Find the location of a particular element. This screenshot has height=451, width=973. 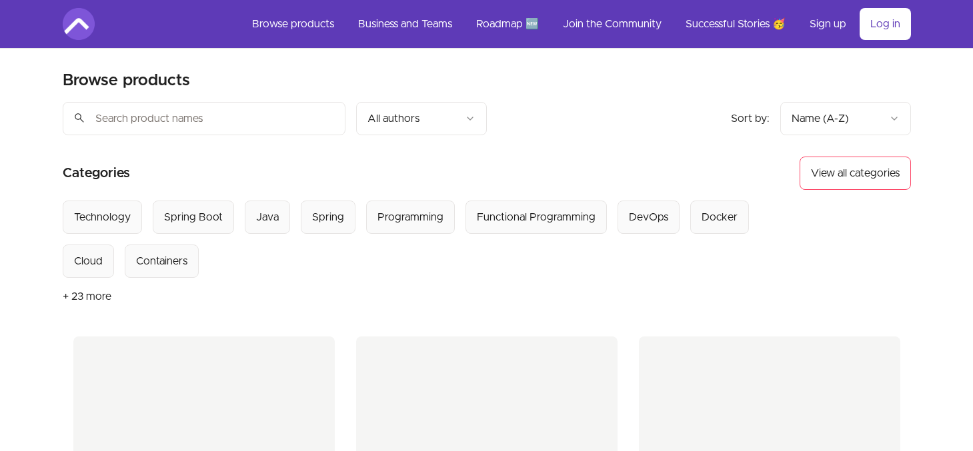

button: Filter by author is located at coordinates (421, 119).